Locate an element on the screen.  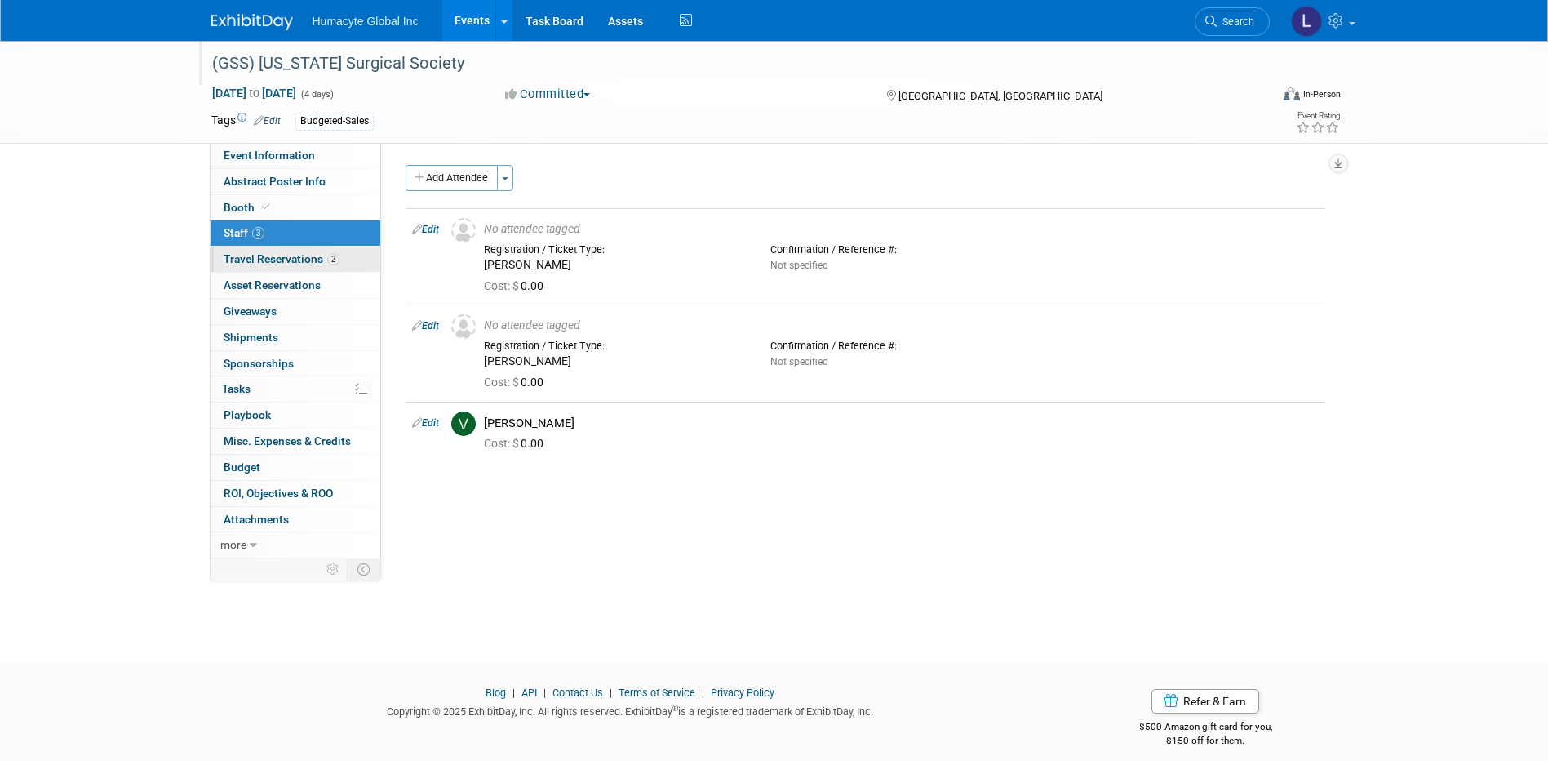
span: 2 is located at coordinates (333, 259).